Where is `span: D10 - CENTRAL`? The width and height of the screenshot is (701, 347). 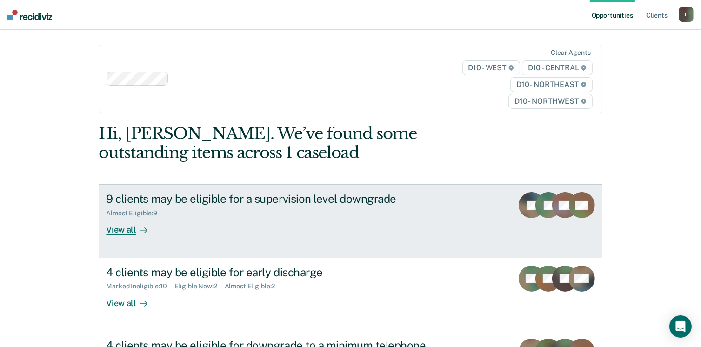 span: D10 - CENTRAL is located at coordinates (557, 68).